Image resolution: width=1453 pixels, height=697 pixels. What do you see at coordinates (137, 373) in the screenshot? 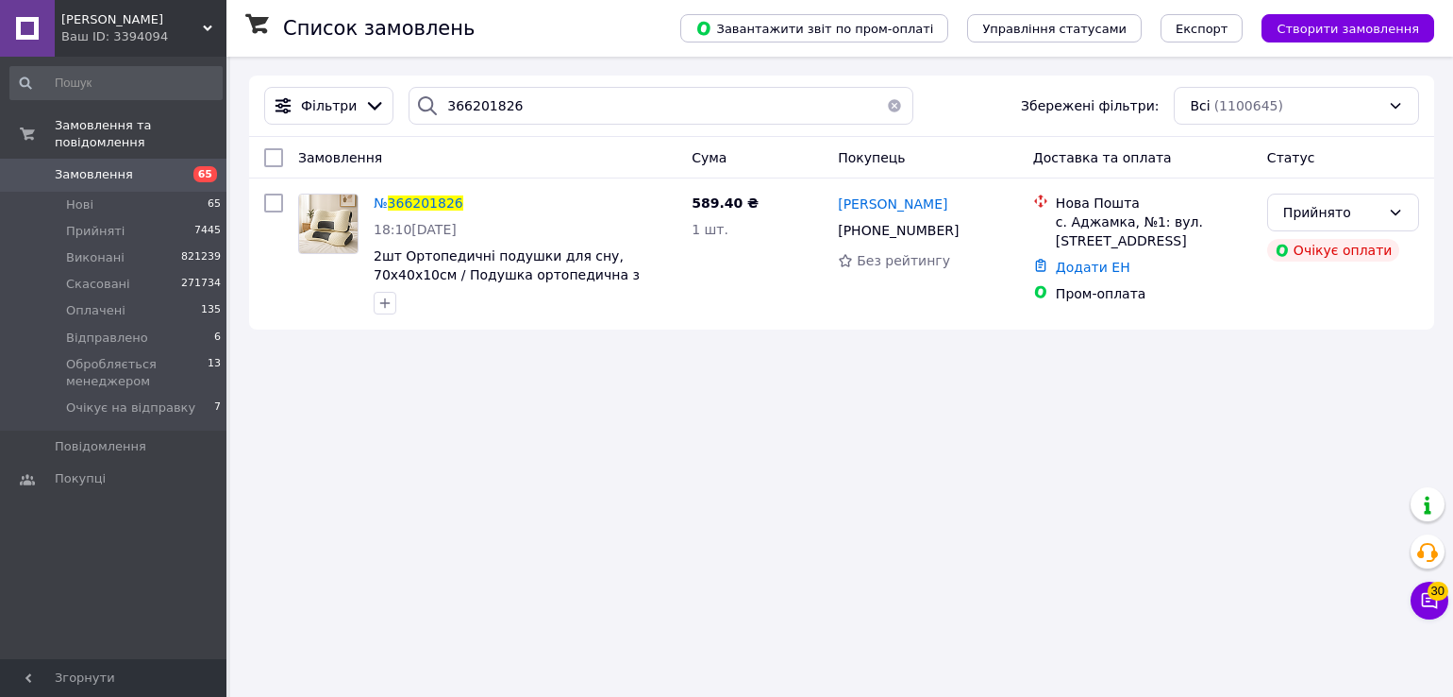
I see `span: Обробляється менеджером` at bounding box center [137, 373].